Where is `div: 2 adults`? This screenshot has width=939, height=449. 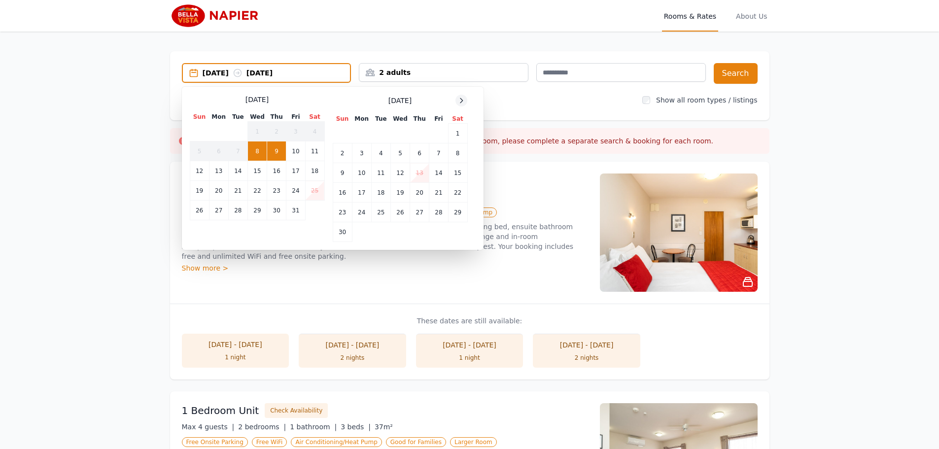
div: 2 adults is located at coordinates (444, 72).